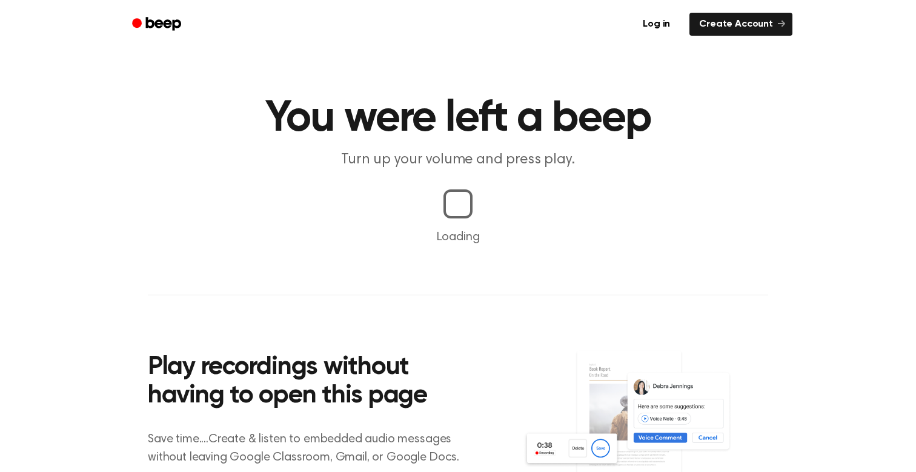 This screenshot has height=472, width=916. What do you see at coordinates (311, 449) in the screenshot?
I see `p: Save time....Create & listen to embedded audio messages without leaving Google Classroom, Gmail, ...` at bounding box center [311, 449].